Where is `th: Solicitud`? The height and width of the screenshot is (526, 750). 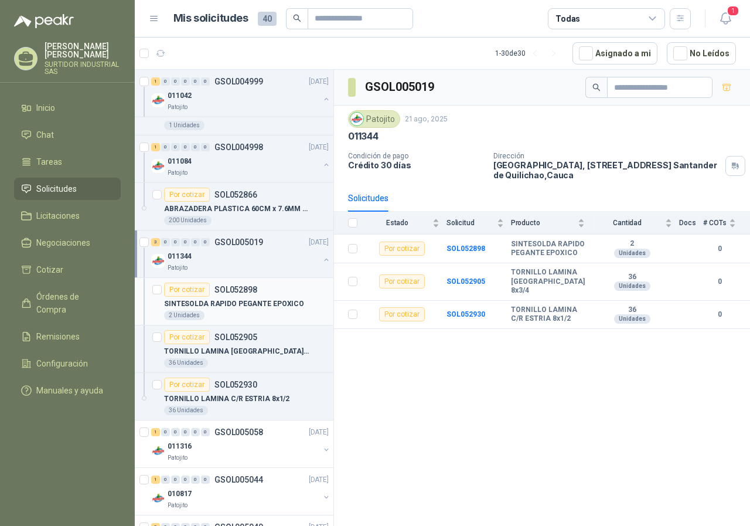
th: Solicitud is located at coordinates (479, 223).